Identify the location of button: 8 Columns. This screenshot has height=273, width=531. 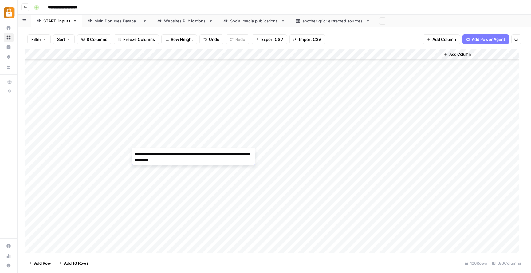
(94, 39).